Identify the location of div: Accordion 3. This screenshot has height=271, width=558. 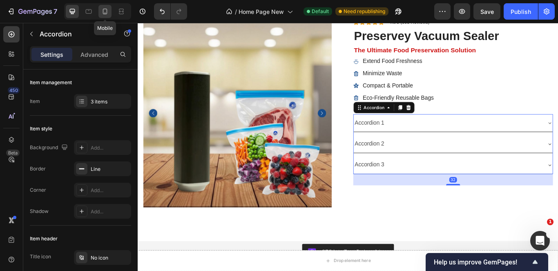
(270, 165).